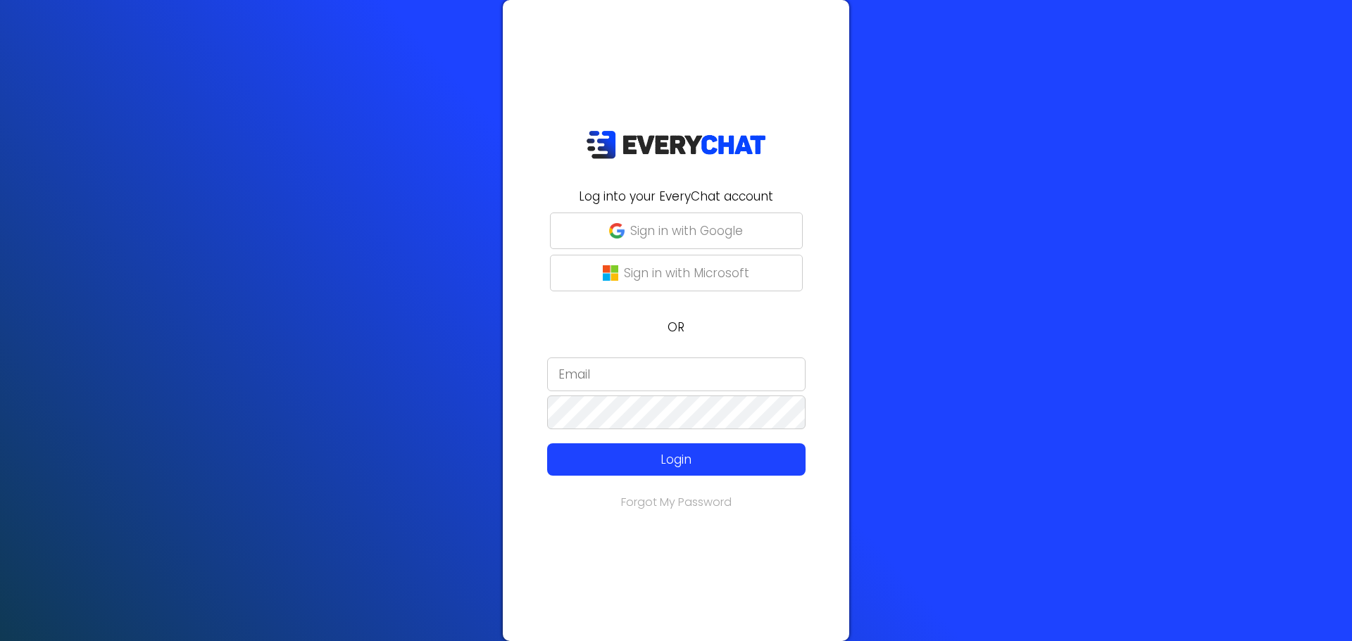 This screenshot has width=1352, height=641. I want to click on a: Forgot My Password, so click(676, 502).